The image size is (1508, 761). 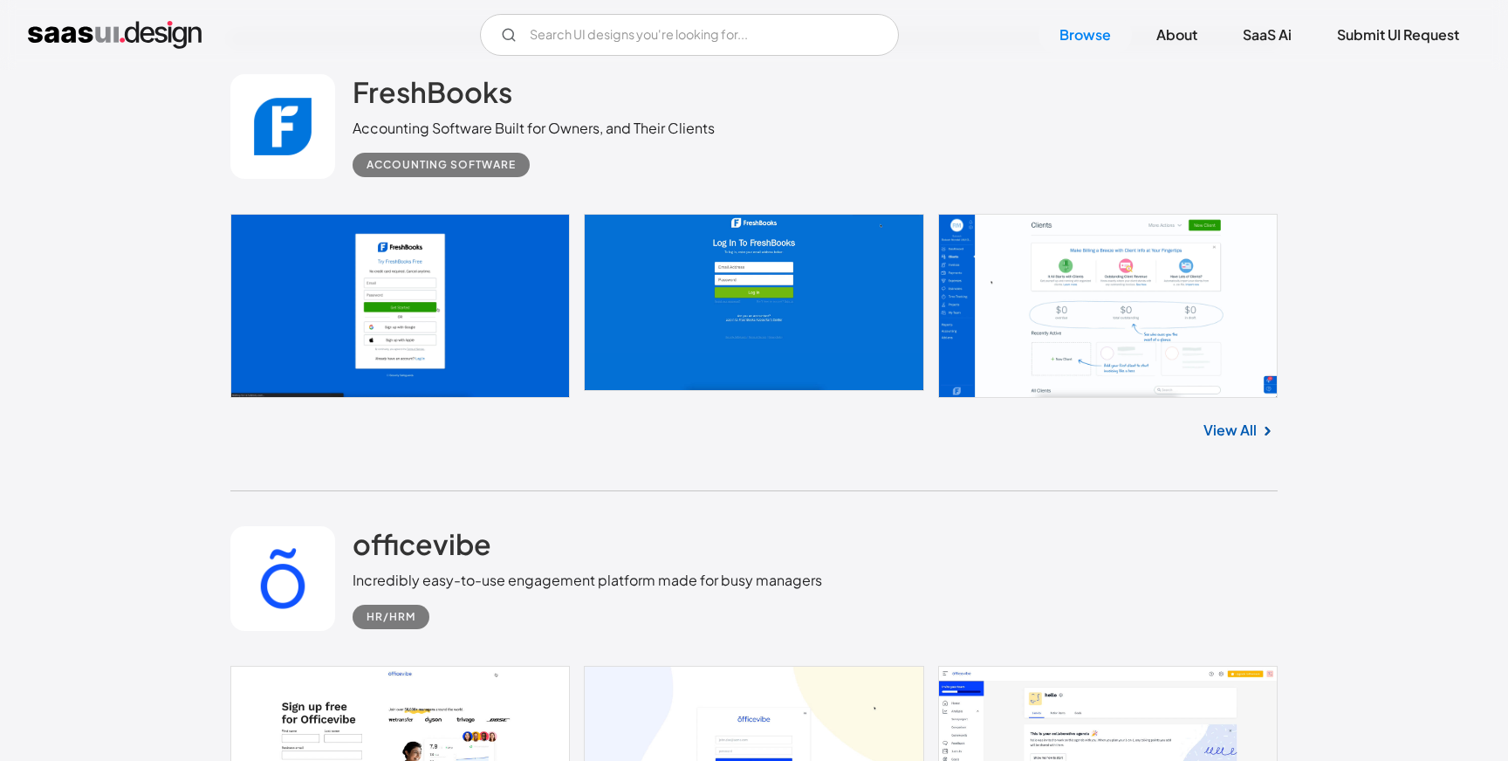 What do you see at coordinates (587, 580) in the screenshot?
I see `div: Incredibly easy-to-use engagement platform made for busy managers` at bounding box center [587, 580].